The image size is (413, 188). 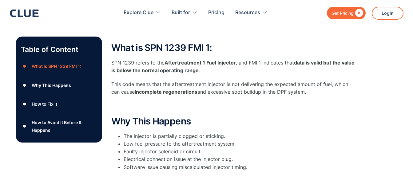 What do you see at coordinates (59, 49) in the screenshot?
I see `p: Table of Content` at bounding box center [59, 49].